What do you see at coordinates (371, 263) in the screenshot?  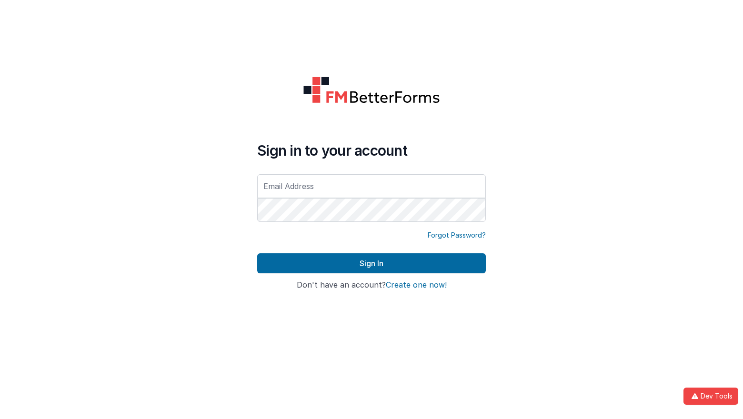 I see `button: Sign In` at bounding box center [371, 263].